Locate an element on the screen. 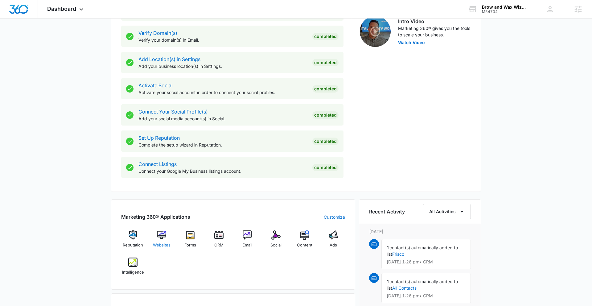 The image size is (592, 306). a: Frisco is located at coordinates (398, 254).